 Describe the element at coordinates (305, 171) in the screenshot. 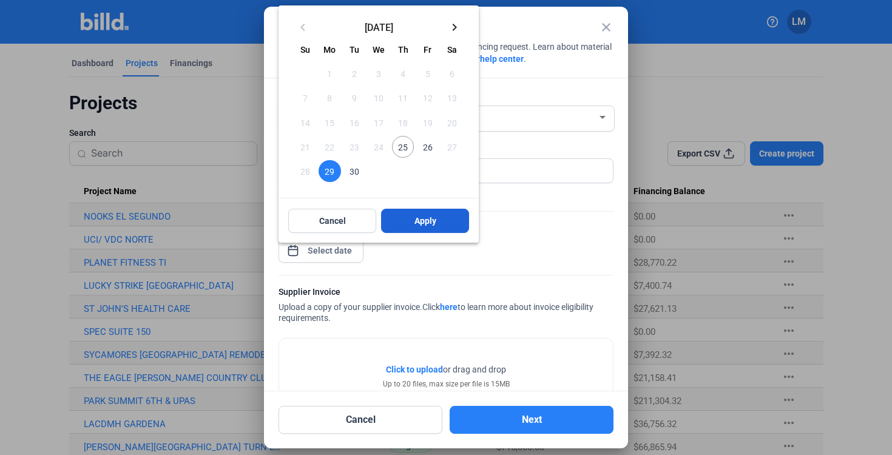

I see `button: September 28, 2025` at that location.